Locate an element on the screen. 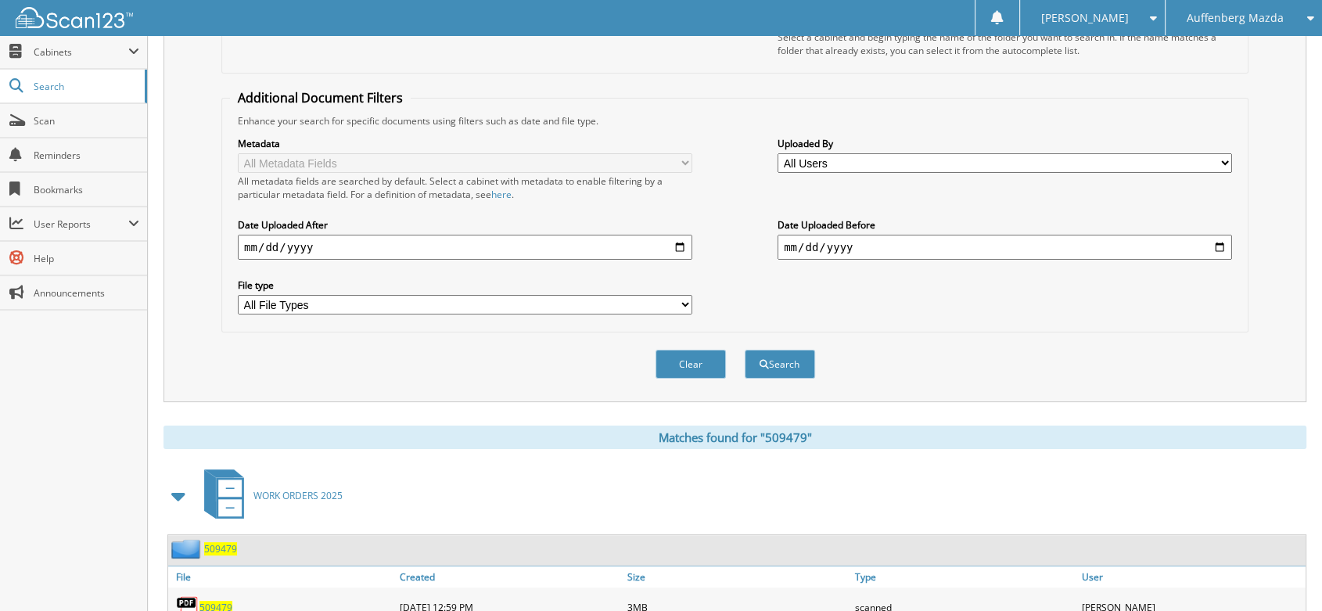 The height and width of the screenshot is (611, 1322). span: Bookmarks is located at coordinates (86, 189).